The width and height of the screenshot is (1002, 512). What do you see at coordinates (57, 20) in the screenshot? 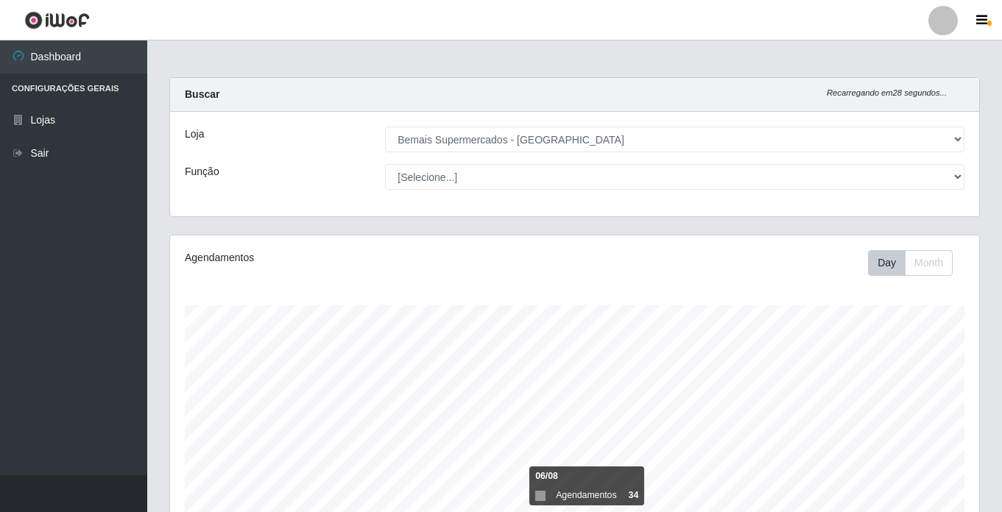
I see `img: CoreUI Logo` at bounding box center [57, 20].